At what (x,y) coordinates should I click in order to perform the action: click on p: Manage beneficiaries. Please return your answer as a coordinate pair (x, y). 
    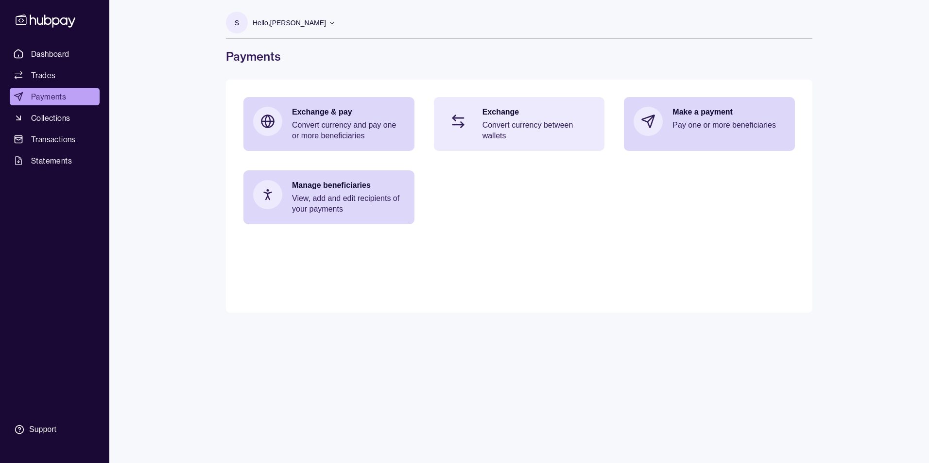
    Looking at the image, I should click on (348, 186).